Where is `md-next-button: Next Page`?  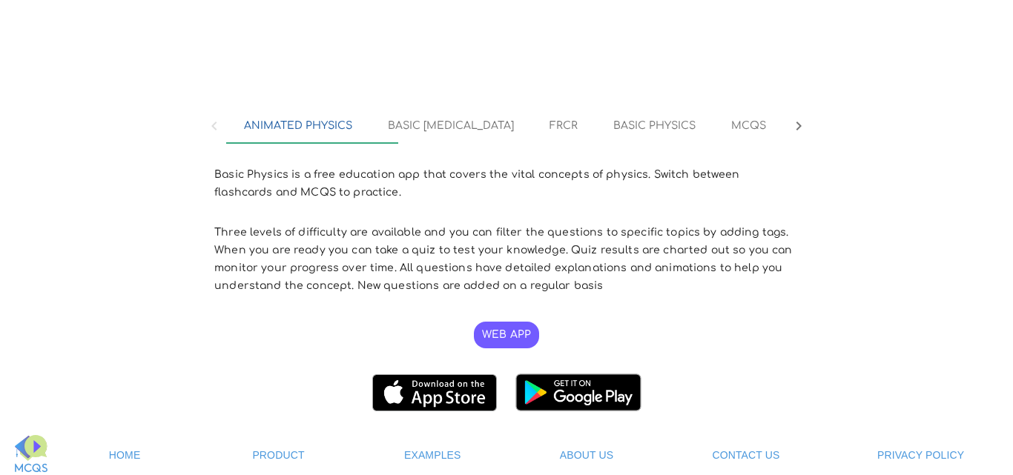 md-next-button: Next Page is located at coordinates (799, 126).